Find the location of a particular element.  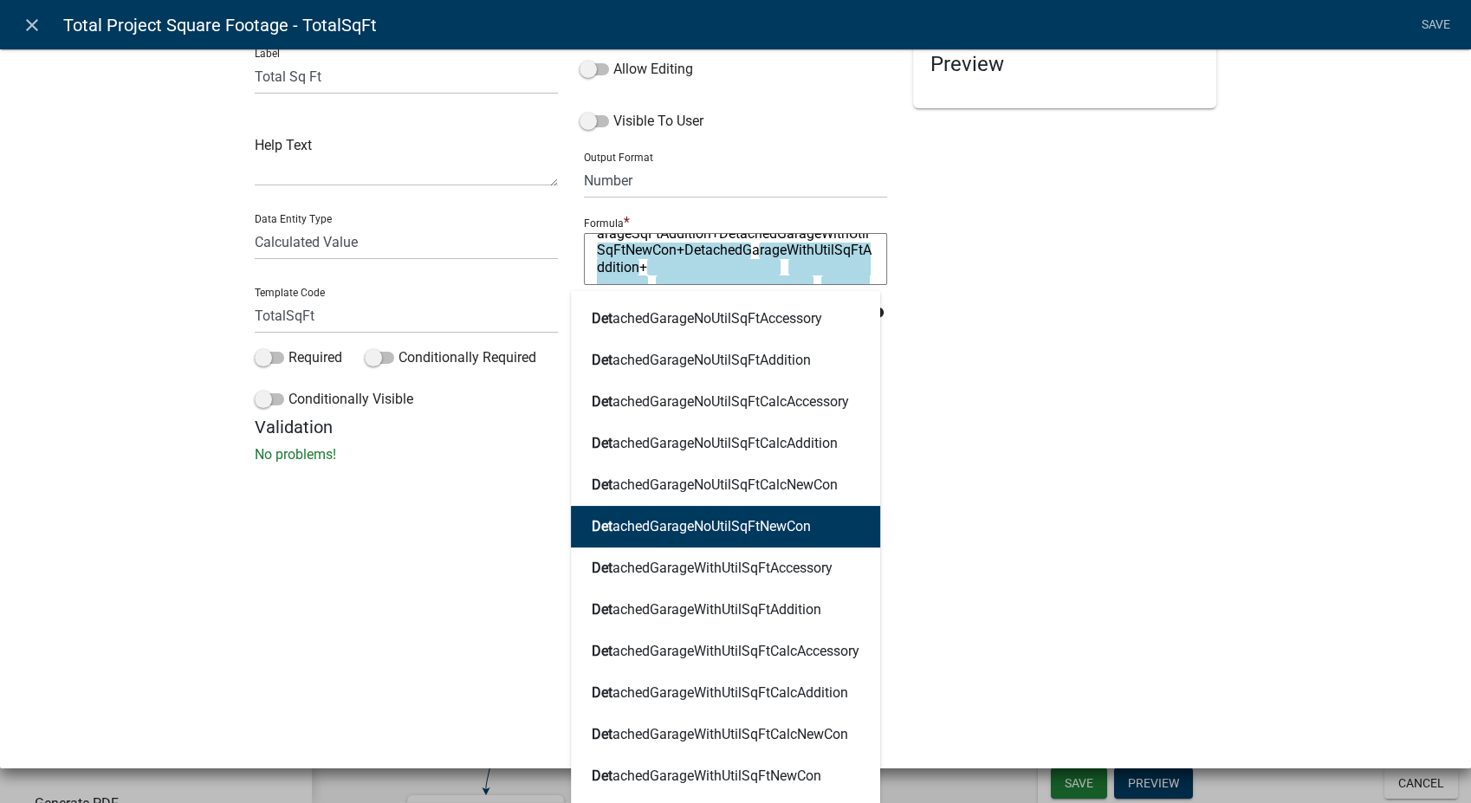

label: Conditionally Visible is located at coordinates (333, 399).